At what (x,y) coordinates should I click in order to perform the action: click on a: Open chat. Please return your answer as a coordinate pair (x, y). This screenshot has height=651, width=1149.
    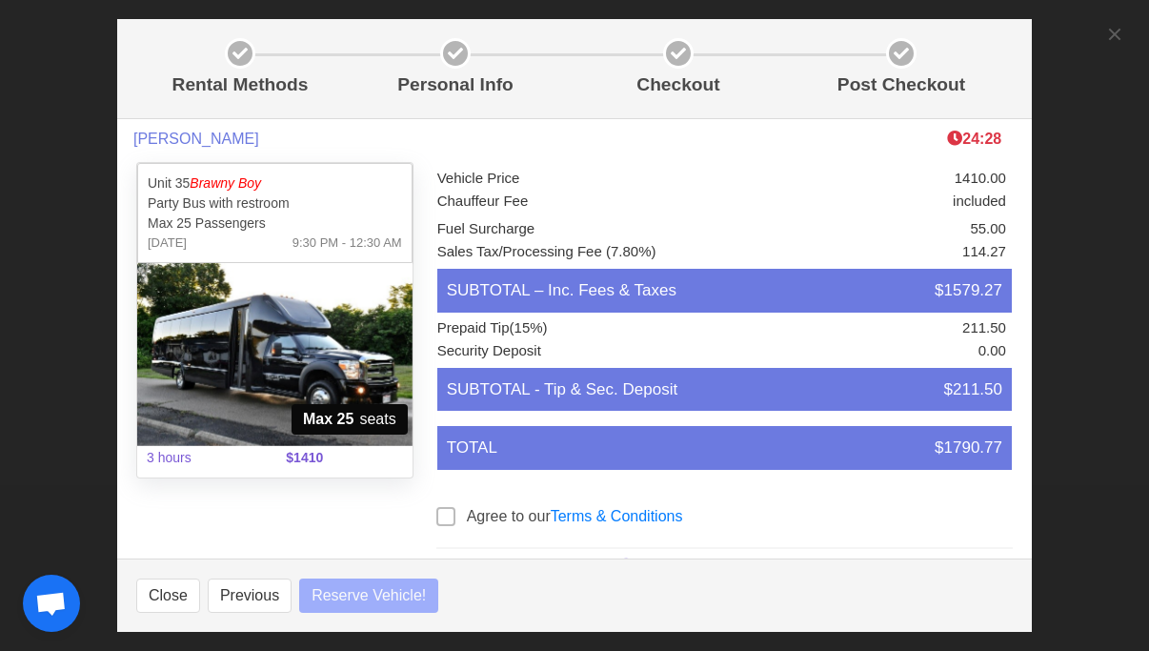
    Looking at the image, I should click on (51, 603).